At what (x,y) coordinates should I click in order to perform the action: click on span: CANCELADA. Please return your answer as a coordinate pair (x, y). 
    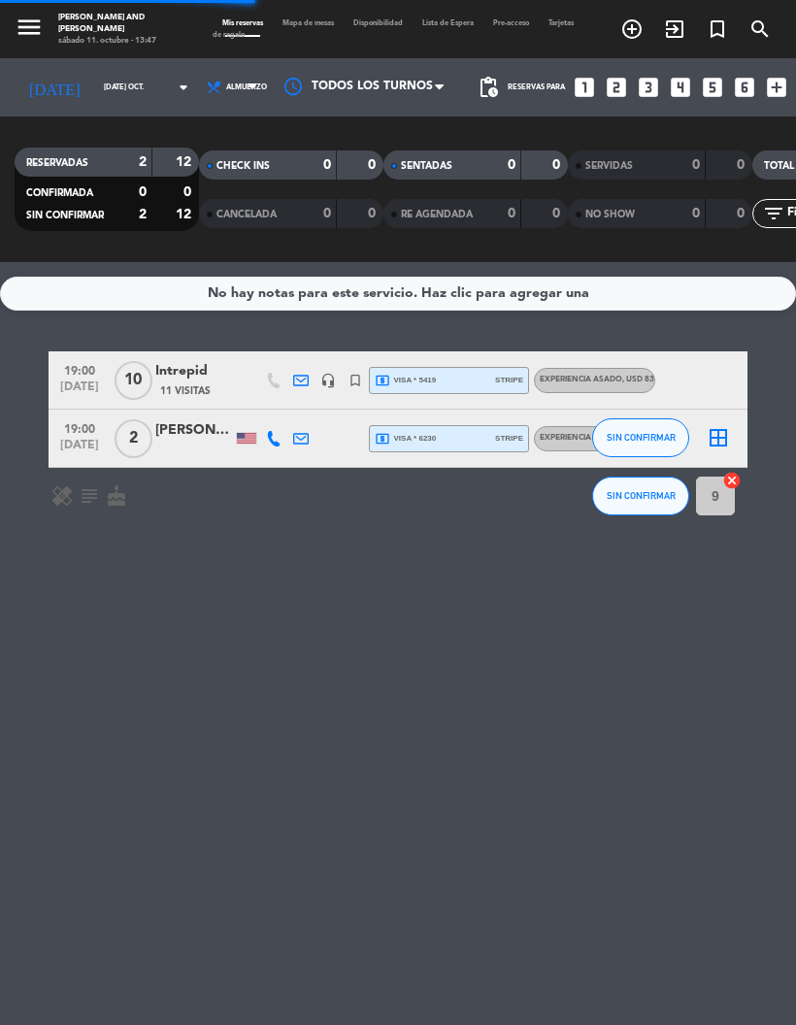
    Looking at the image, I should click on (247, 215).